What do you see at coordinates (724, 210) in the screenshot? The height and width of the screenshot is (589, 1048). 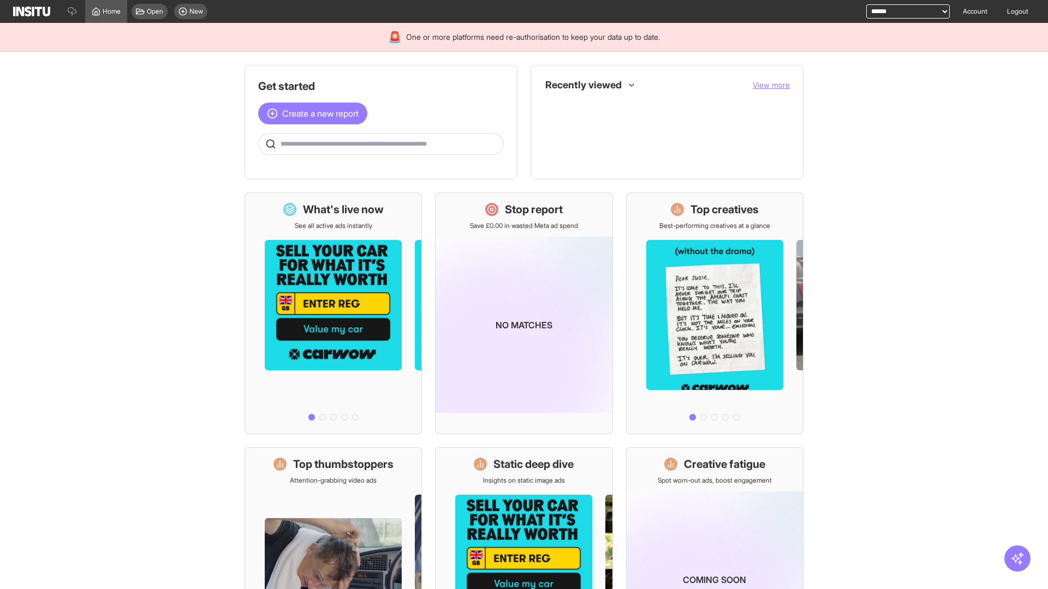 I see `h1: Top creatives` at bounding box center [724, 210].